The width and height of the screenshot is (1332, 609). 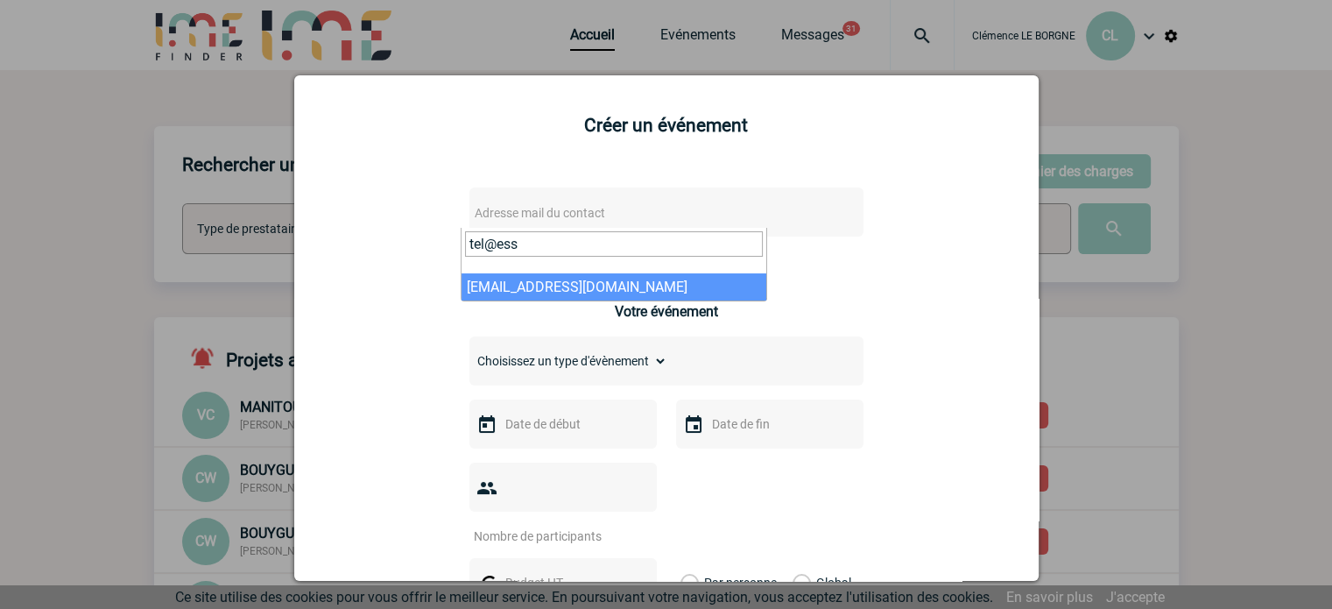 What do you see at coordinates (666, 125) in the screenshot?
I see `h2: Créer un événement` at bounding box center [666, 125].